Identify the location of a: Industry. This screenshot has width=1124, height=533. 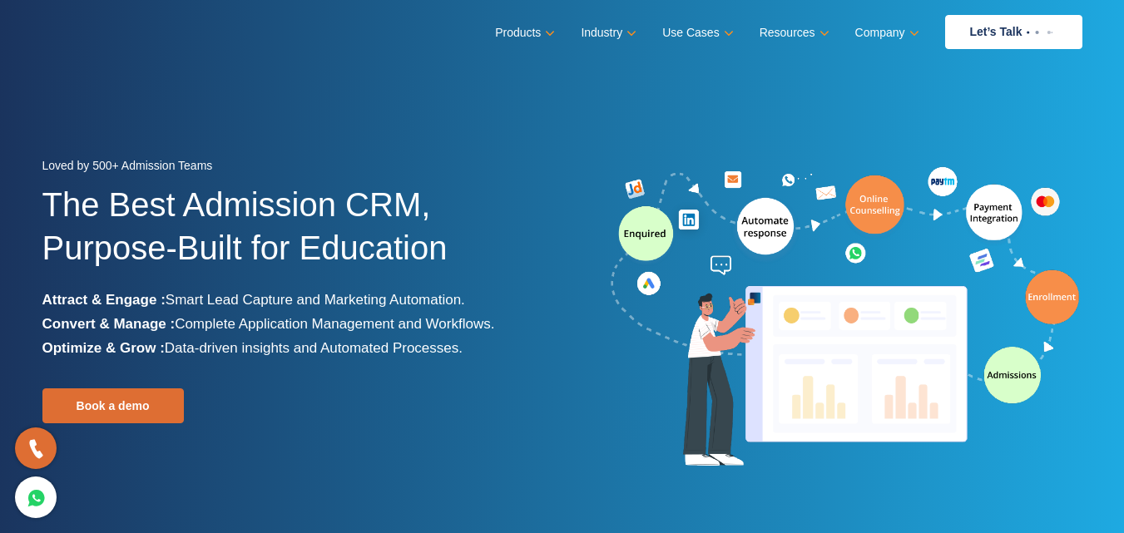
(606, 32).